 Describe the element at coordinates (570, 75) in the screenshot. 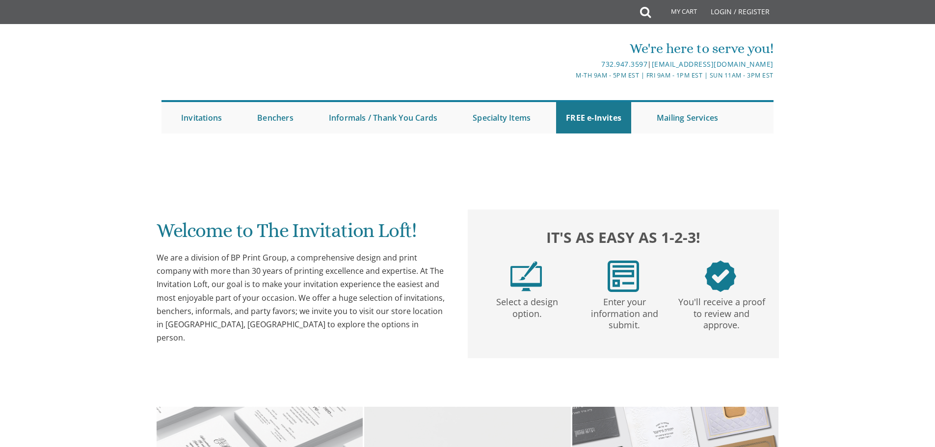

I see `div: M-Th 9am - 5pm EST | Fri 9am - 1pm EST | Sun 11am - 3pm EST` at that location.